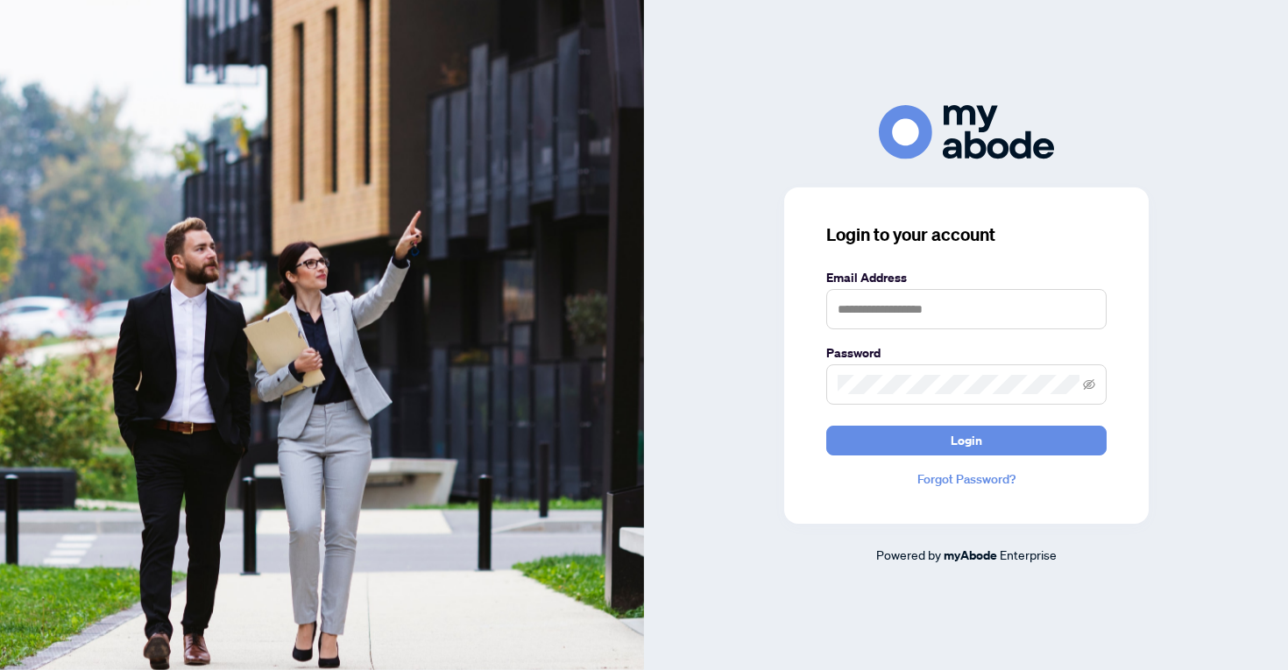 The height and width of the screenshot is (670, 1288). Describe the element at coordinates (1028, 555) in the screenshot. I see `span: Enterprise` at that location.